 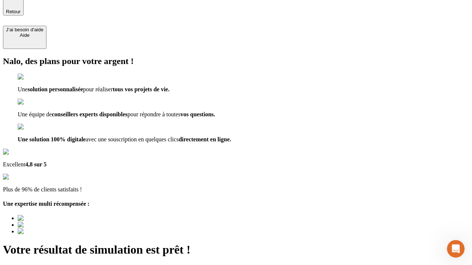 I want to click on span: Excellent, so click(x=14, y=164).